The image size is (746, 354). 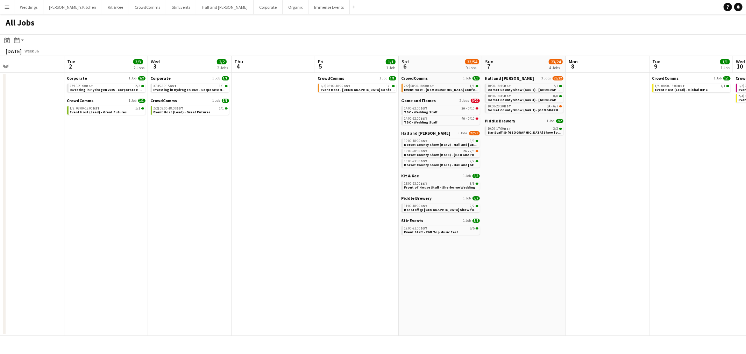 What do you see at coordinates (556, 86) in the screenshot?
I see `span: 7/7` at bounding box center [556, 86].